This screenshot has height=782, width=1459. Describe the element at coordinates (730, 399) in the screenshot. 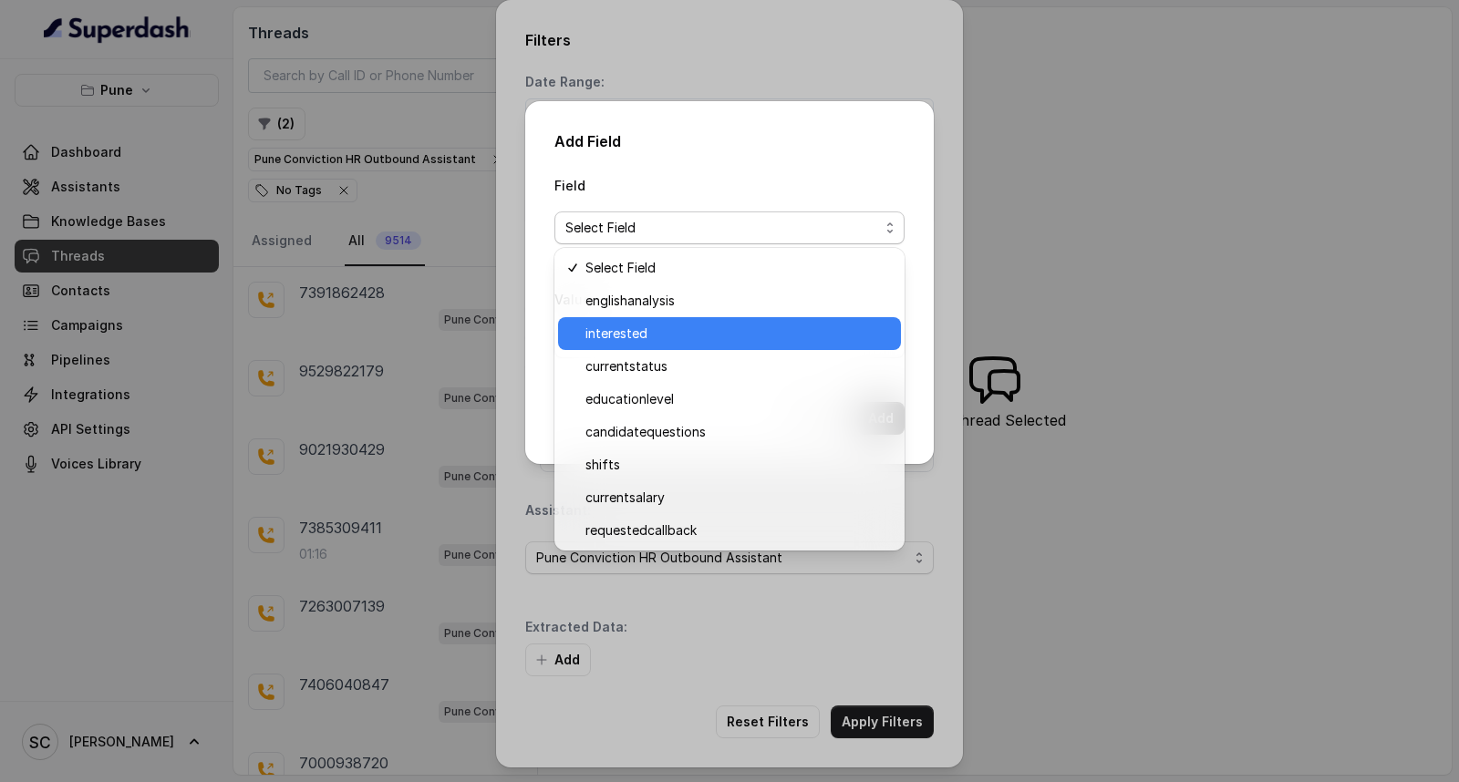

I see `div: Select Field` at that location.